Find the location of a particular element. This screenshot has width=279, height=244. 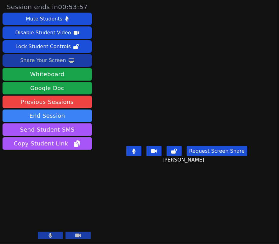

button: Share Your Screen is located at coordinates (47, 60).